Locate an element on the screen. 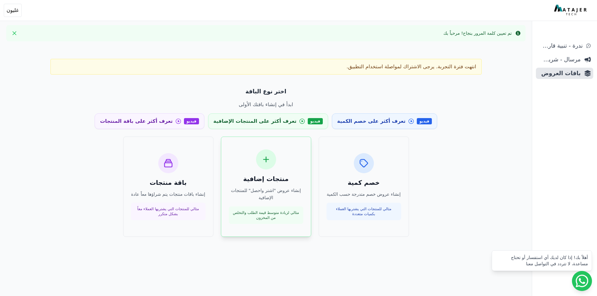 The height and width of the screenshot is (296, 597). p: اختر نوع الباقة is located at coordinates (266, 91).